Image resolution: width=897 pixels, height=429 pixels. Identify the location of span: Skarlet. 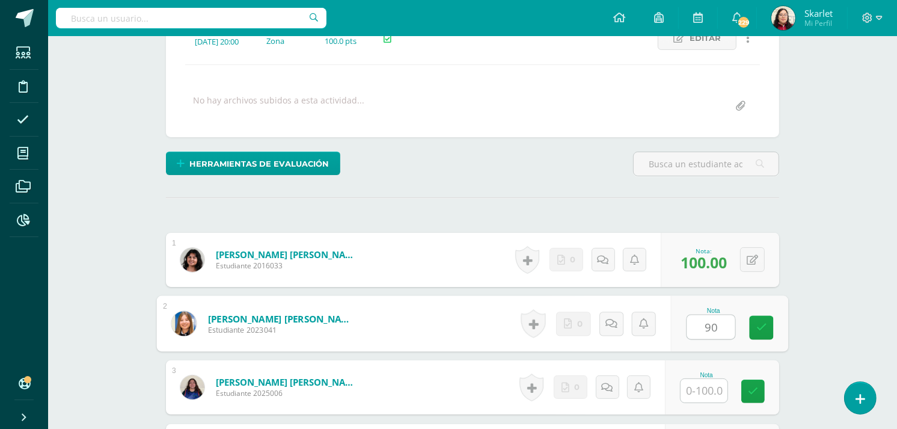
(819, 13).